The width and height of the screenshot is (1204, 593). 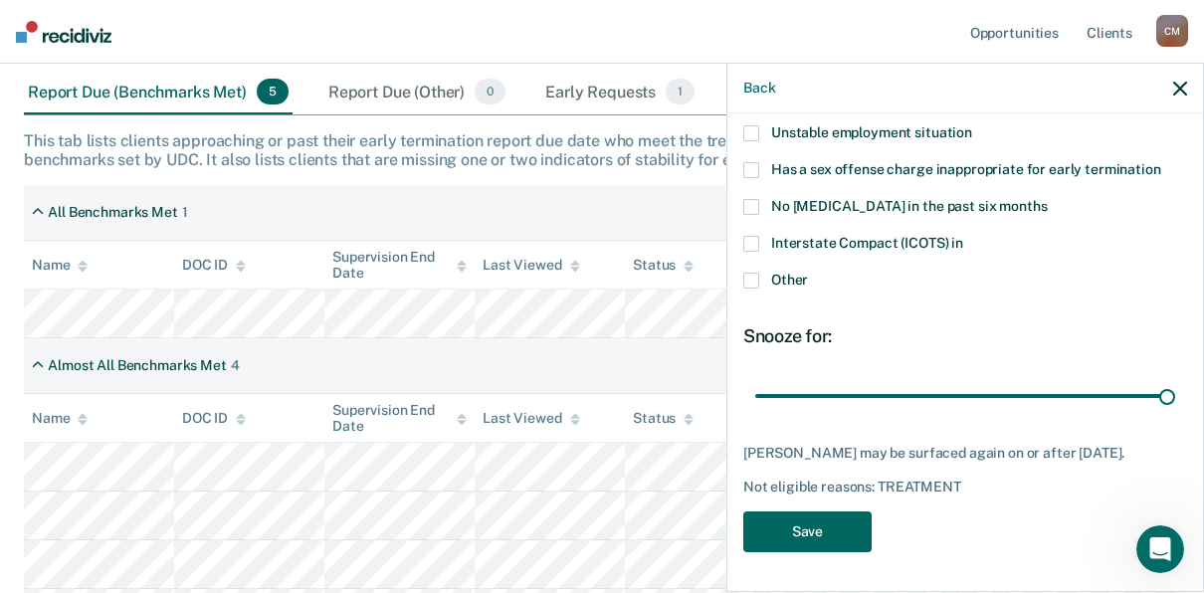 I want to click on div: Almost All Benchmarks Met, so click(x=137, y=365).